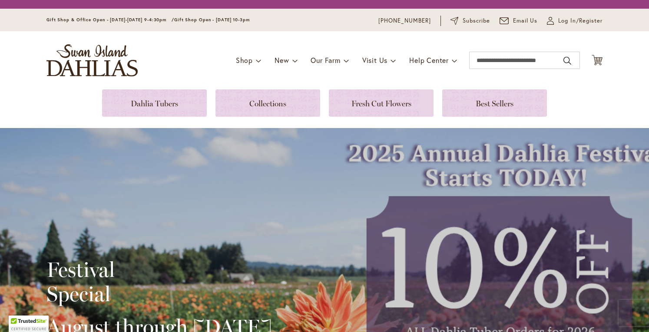 This screenshot has width=649, height=332. I want to click on span: Email Us, so click(525, 21).